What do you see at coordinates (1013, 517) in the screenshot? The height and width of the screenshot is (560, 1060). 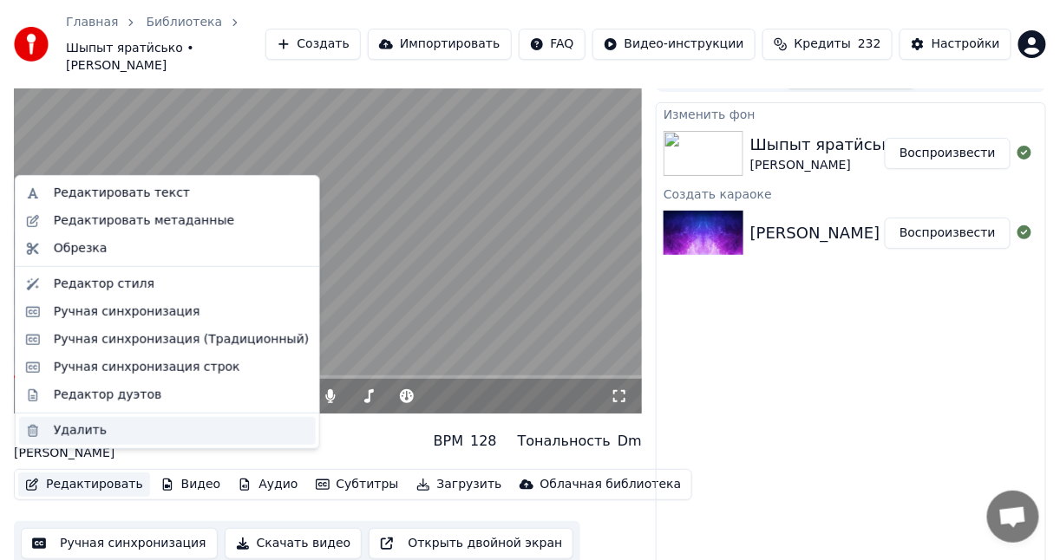 I see `div: Открытый чат` at bounding box center [1013, 517].